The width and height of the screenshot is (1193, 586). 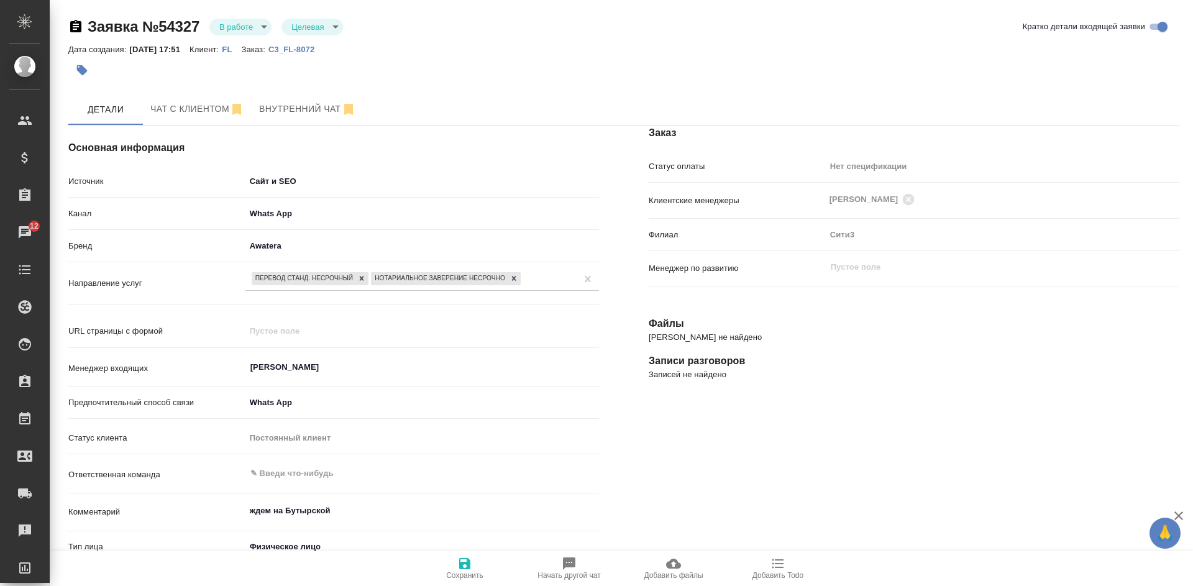 I want to click on button: В работе, so click(x=236, y=27).